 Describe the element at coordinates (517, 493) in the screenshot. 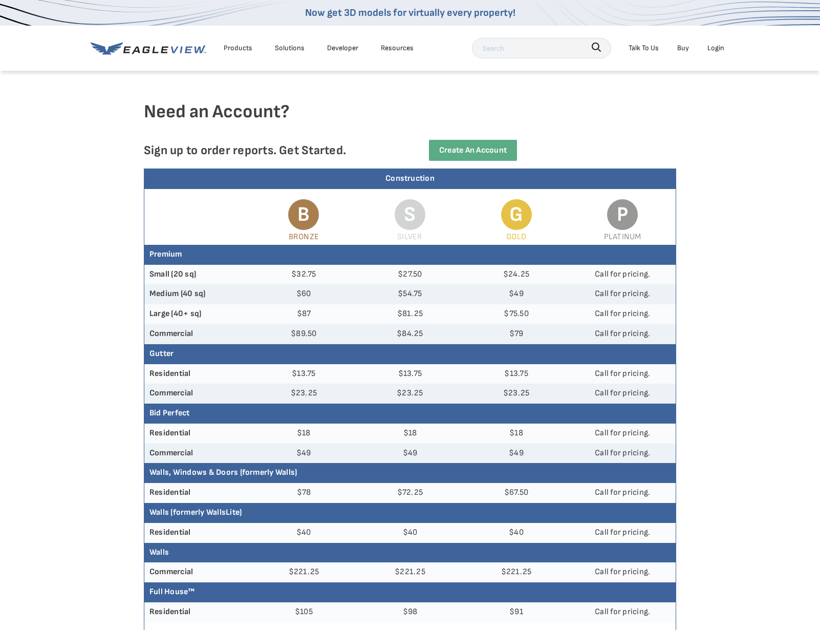

I see `td: $67.50` at that location.